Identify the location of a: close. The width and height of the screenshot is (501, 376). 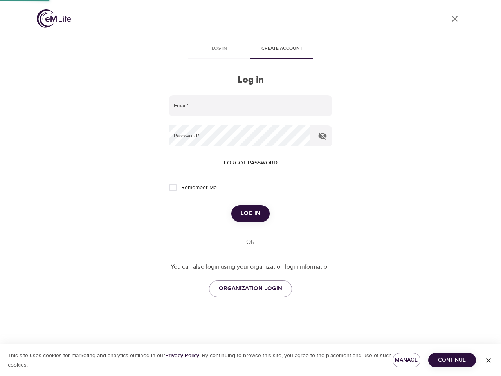
(455, 19).